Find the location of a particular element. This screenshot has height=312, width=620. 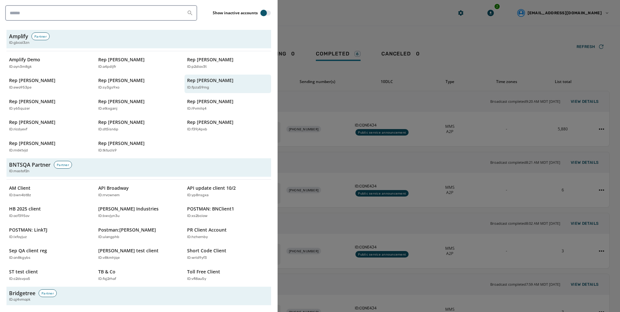

button: TB & CoID:fqj2rhaf is located at coordinates (139, 275).